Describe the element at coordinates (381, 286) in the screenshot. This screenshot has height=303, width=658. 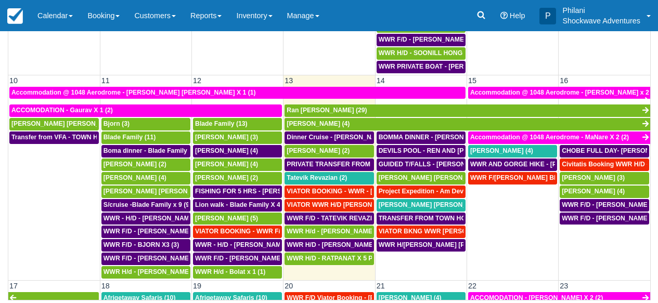
I see `span: 21` at that location.